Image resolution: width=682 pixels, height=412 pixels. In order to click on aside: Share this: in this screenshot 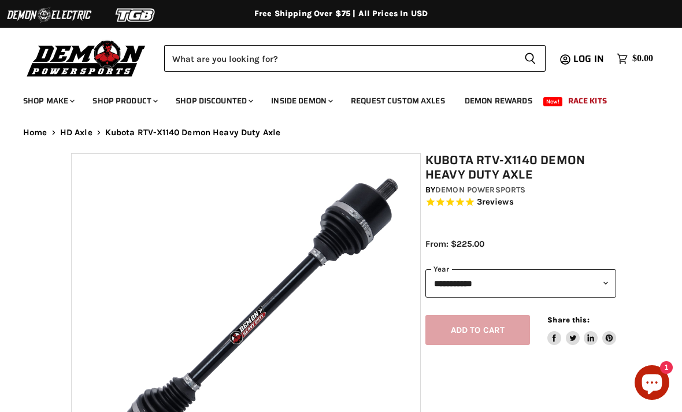, I will do `click(581, 330)`.